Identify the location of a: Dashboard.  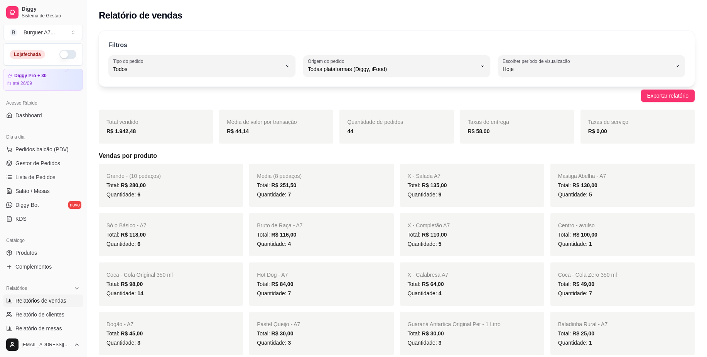
(43, 115).